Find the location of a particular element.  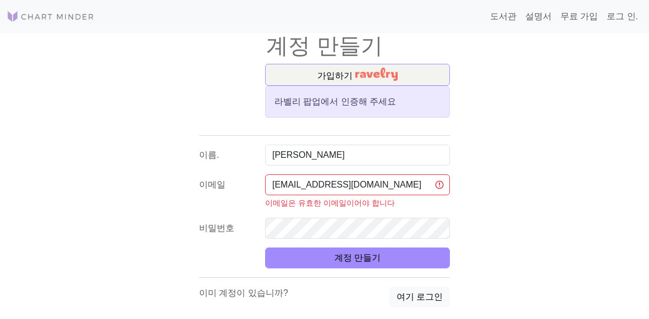

img: 로고 is located at coordinates (51, 16).